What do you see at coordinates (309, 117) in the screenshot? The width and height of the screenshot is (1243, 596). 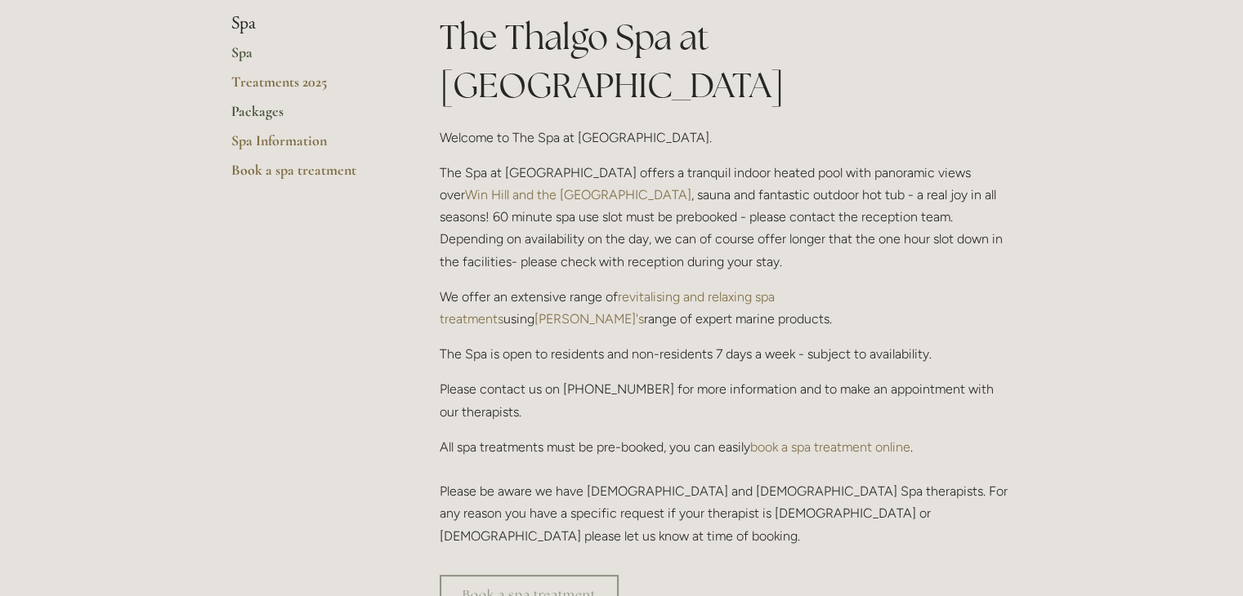 I see `a: Packages` at bounding box center [309, 117].